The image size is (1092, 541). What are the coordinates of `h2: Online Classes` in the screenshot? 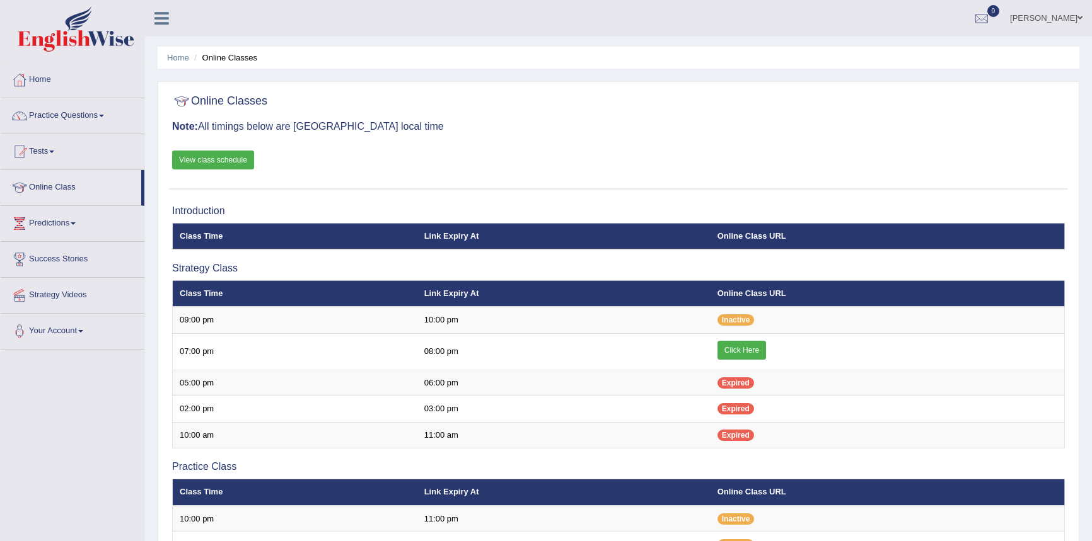 It's located at (219, 101).